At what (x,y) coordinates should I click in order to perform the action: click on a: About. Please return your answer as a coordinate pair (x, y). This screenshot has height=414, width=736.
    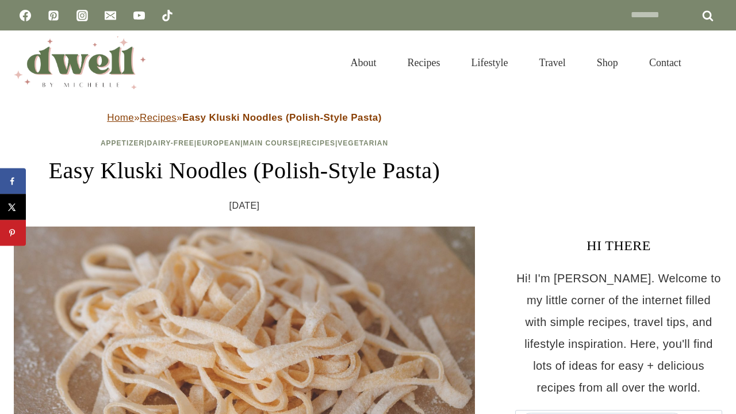
    Looking at the image, I should click on (363, 63).